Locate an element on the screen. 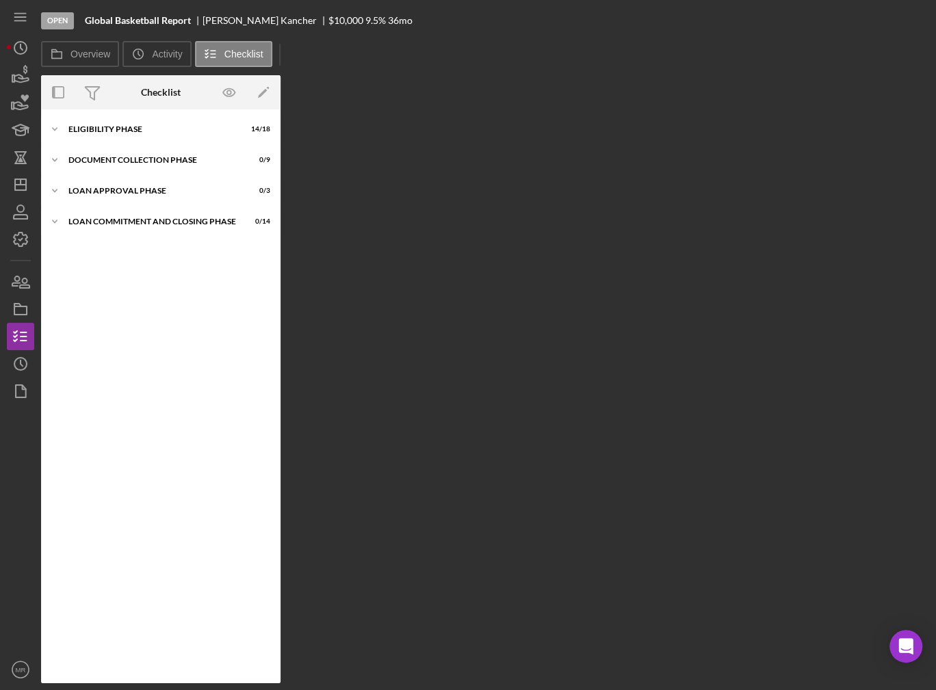 This screenshot has height=690, width=936. button: Checklist is located at coordinates (233, 54).